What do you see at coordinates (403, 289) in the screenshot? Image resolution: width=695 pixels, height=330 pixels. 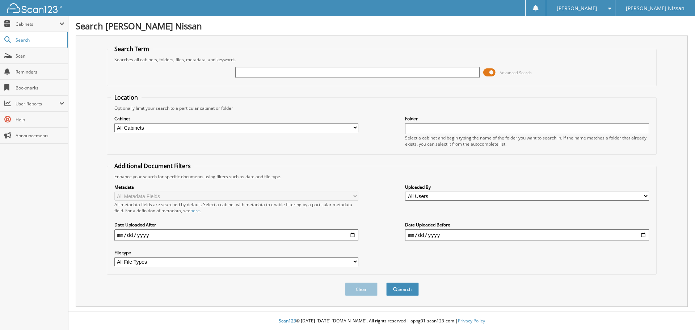 I see `button: Search` at bounding box center [403, 289].